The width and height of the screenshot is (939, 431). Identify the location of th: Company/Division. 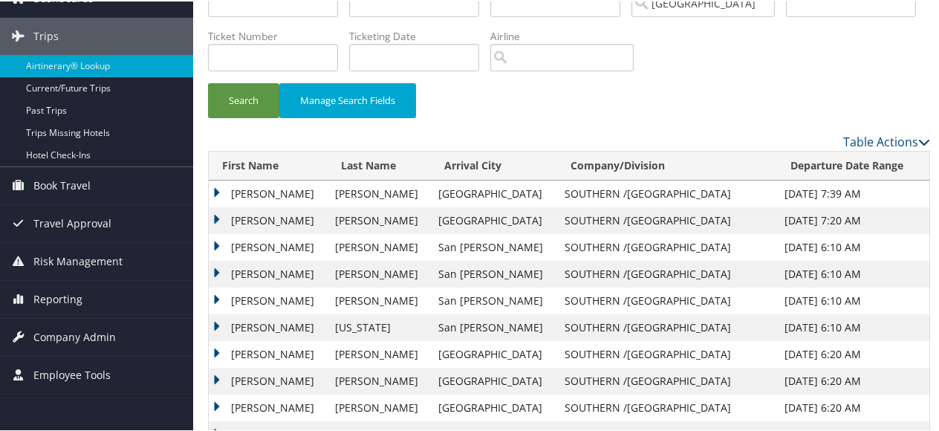
(667, 164).